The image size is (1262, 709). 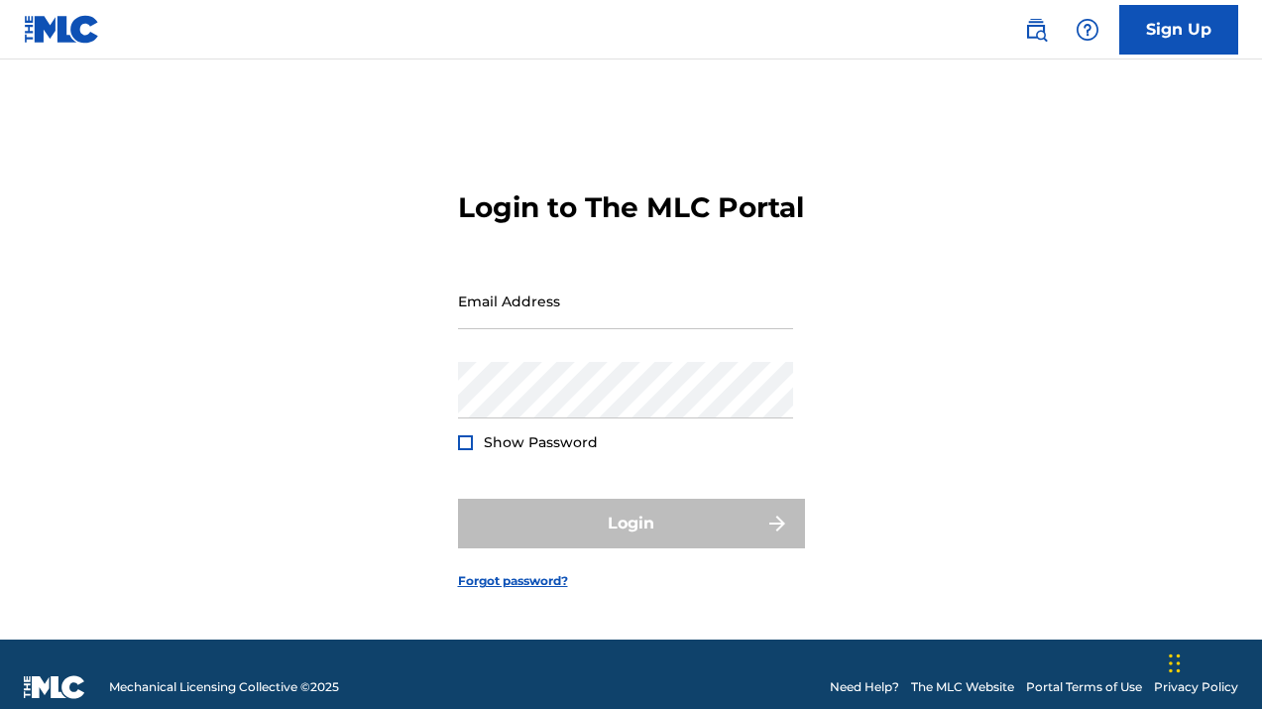 What do you see at coordinates (513, 581) in the screenshot?
I see `a: Forgot password?` at bounding box center [513, 581].